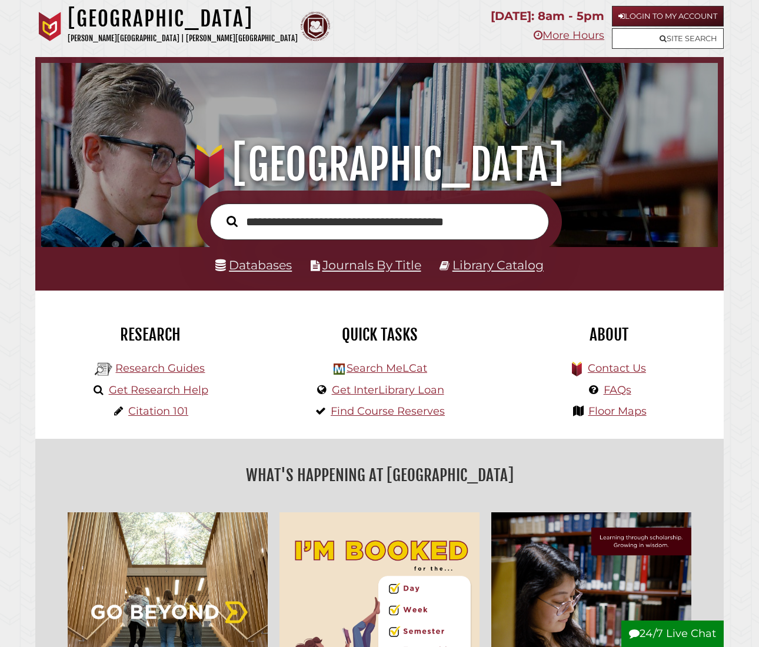 This screenshot has width=759, height=647. I want to click on a: Contact Us, so click(617, 368).